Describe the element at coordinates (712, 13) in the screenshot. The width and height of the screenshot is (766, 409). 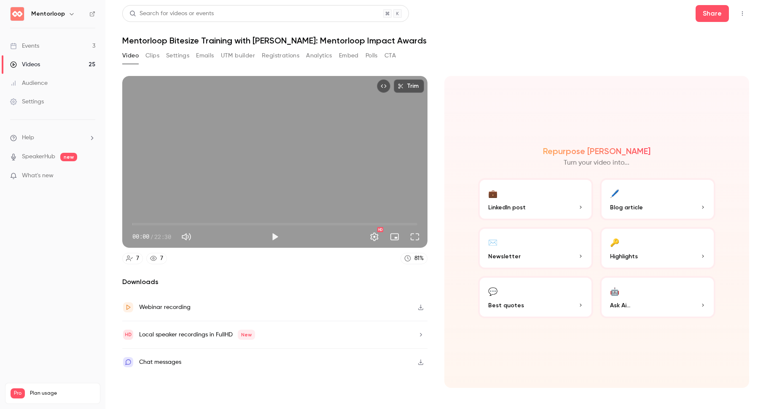
I see `button: Share` at that location.